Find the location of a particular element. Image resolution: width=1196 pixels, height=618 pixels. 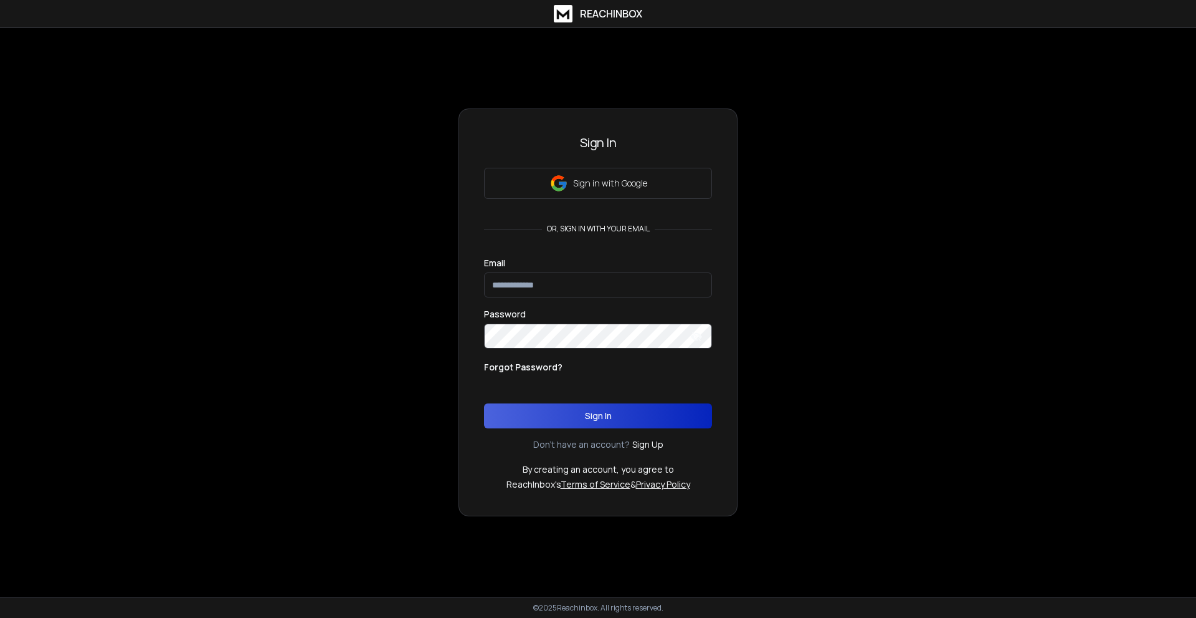

a: Terms of Service is located at coordinates (596, 484).